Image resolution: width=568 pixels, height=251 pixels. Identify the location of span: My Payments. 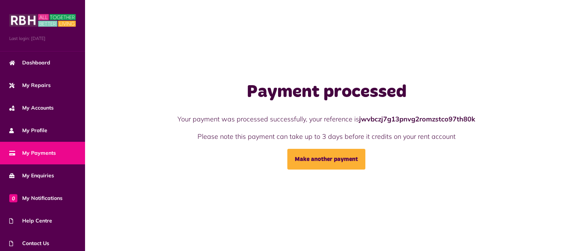
(33, 153).